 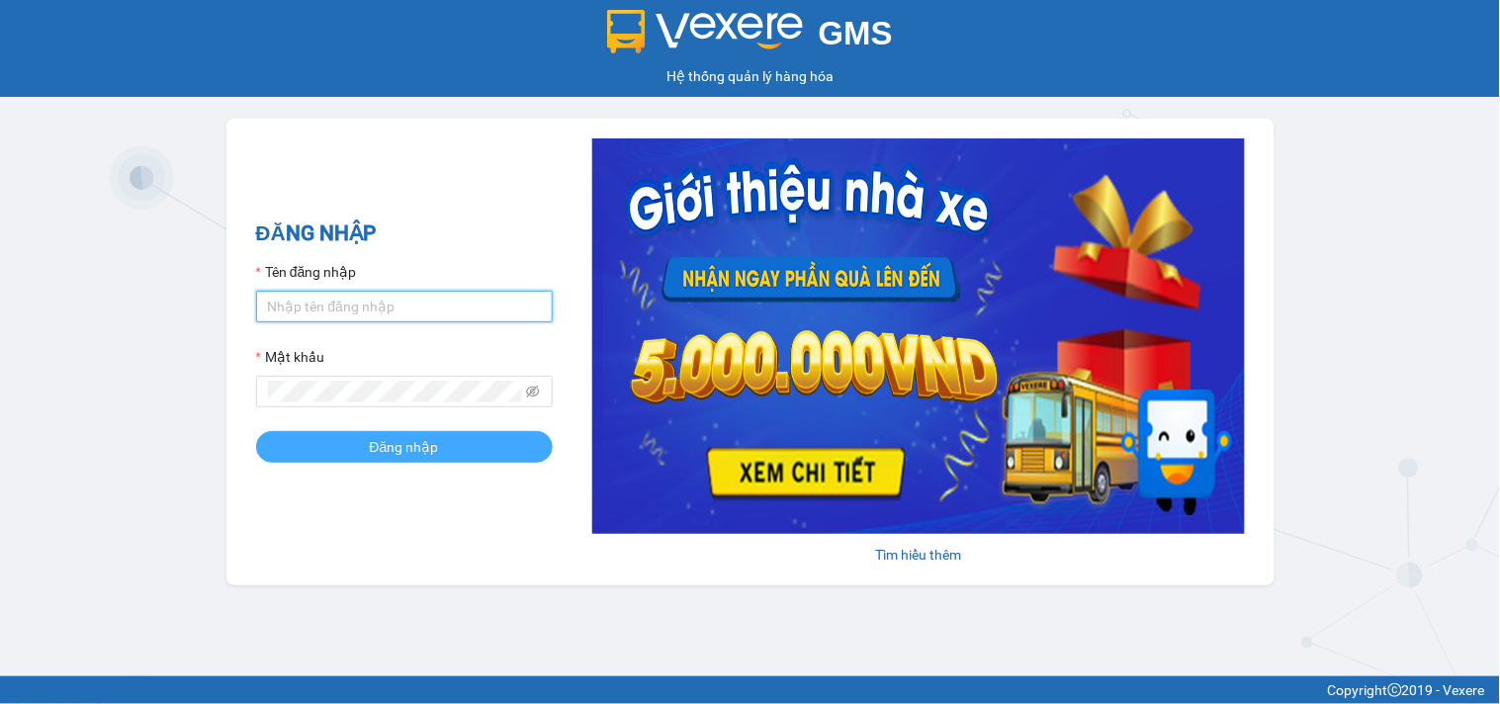 What do you see at coordinates (405, 307) in the screenshot?
I see `input: Tên đăng nhập` at bounding box center [405, 307].